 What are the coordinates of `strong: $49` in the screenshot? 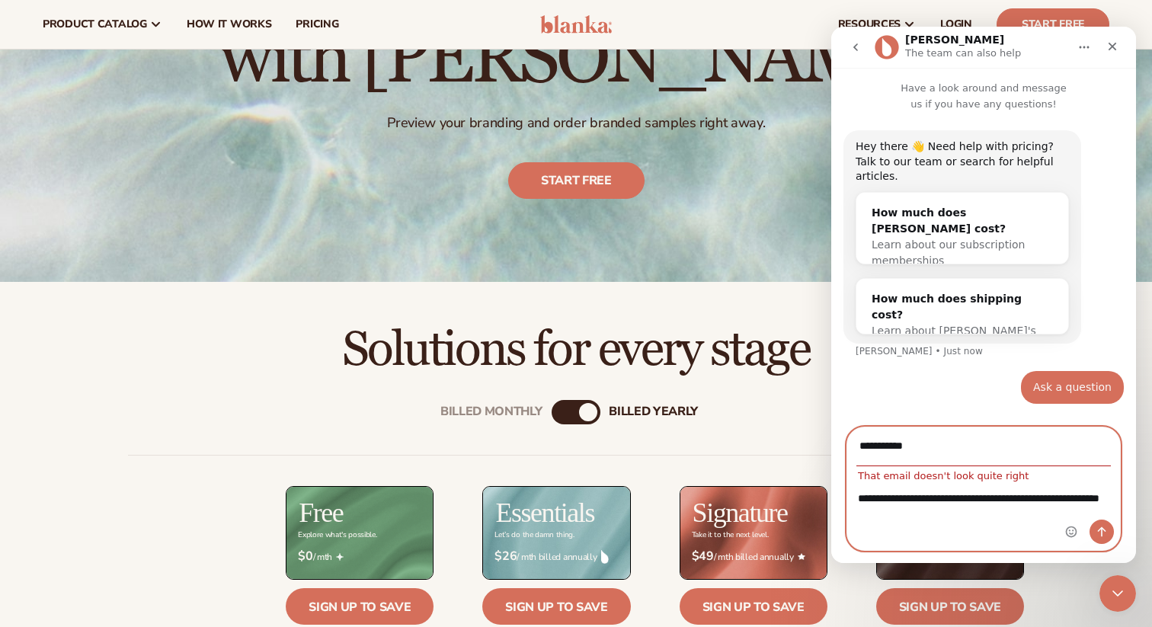 It's located at (702, 556).